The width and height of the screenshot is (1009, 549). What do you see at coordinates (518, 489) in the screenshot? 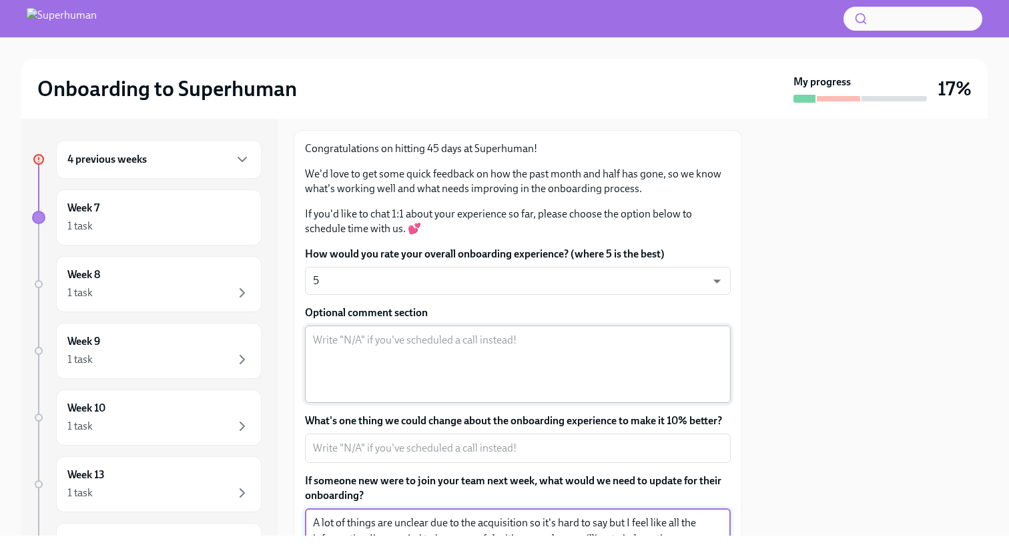
I see `label: If someone new were to join your team next week, what would we need to update for their onboarding?` at bounding box center [518, 489].